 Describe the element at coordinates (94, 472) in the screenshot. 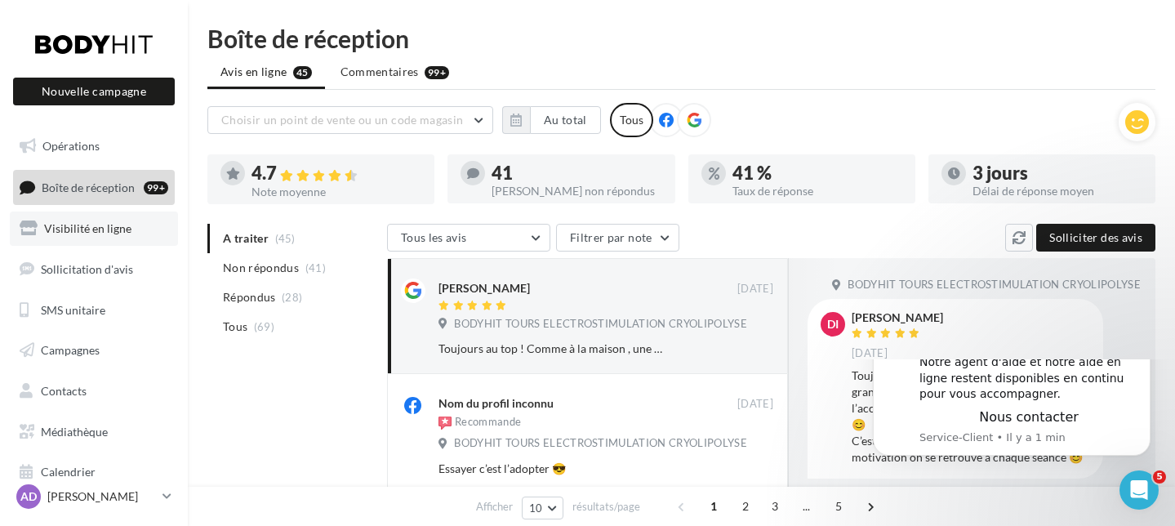

I see `a: Calendrier` at that location.